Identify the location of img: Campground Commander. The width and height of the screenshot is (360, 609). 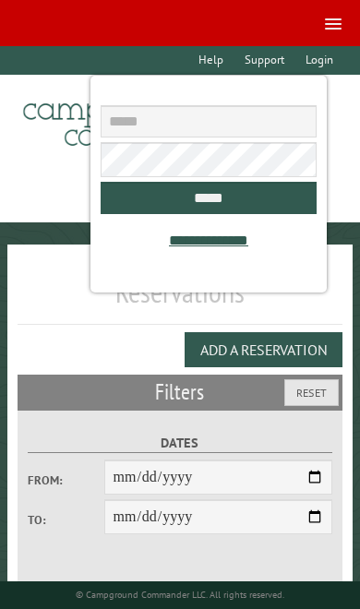
(133, 118).